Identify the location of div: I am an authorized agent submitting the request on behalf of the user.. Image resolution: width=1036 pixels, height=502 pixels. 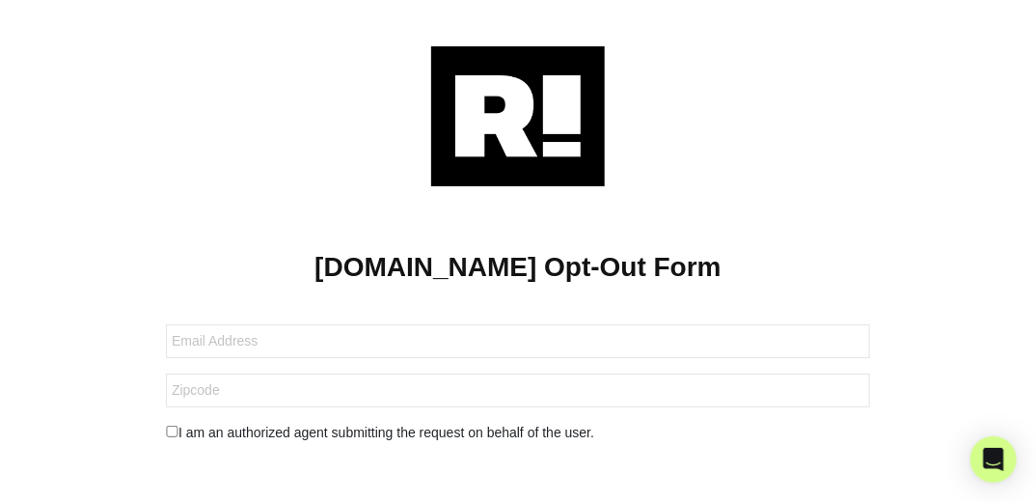
(518, 432).